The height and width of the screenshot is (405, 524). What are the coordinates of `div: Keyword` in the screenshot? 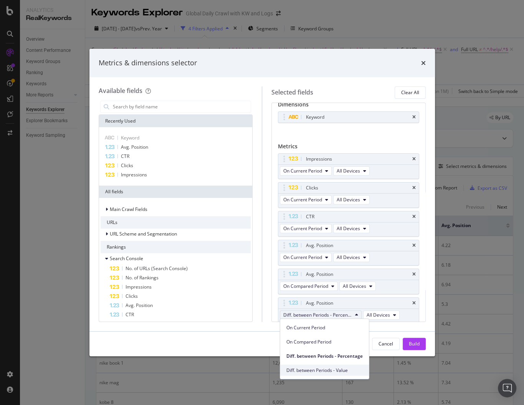 It's located at (315, 117).